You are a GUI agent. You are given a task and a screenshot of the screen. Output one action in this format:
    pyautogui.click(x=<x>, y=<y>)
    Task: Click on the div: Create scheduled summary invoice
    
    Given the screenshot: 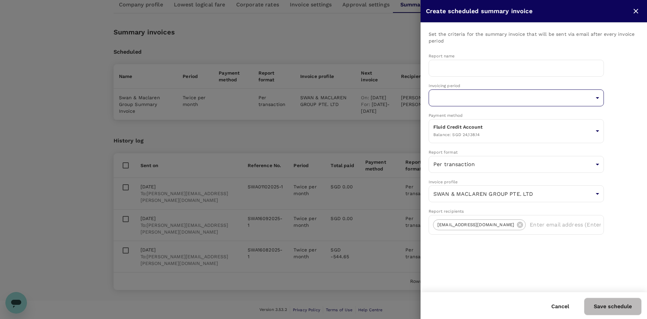 What is the action you would take?
    pyautogui.click(x=528, y=11)
    